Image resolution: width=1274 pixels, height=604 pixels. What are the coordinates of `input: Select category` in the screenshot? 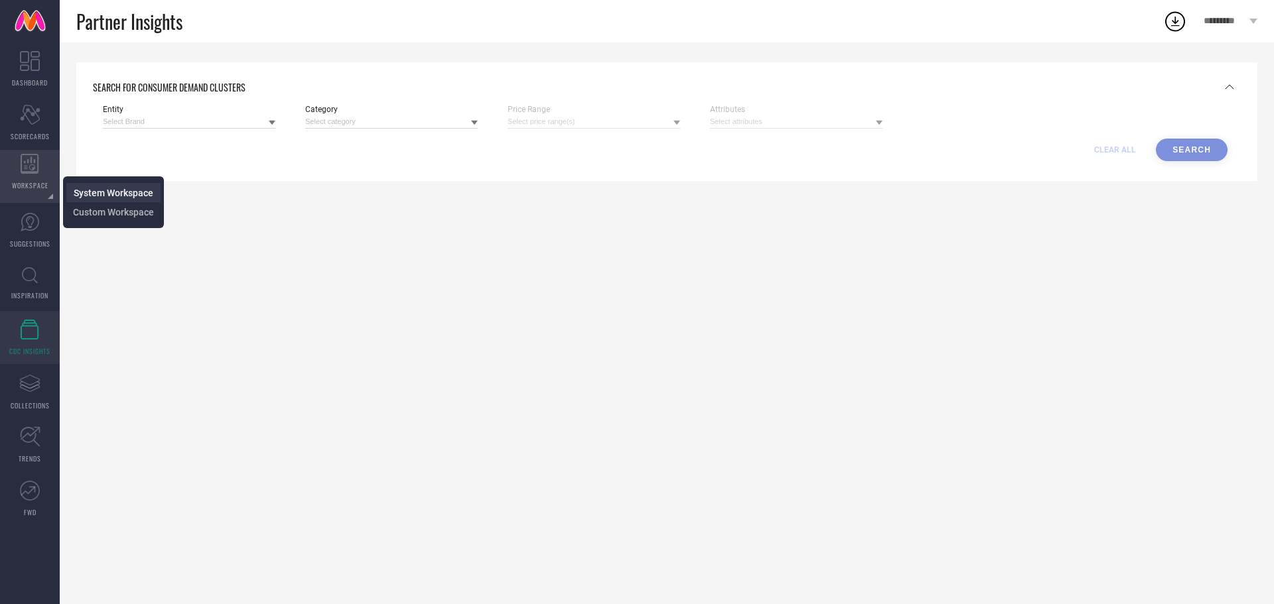 It's located at (391, 121).